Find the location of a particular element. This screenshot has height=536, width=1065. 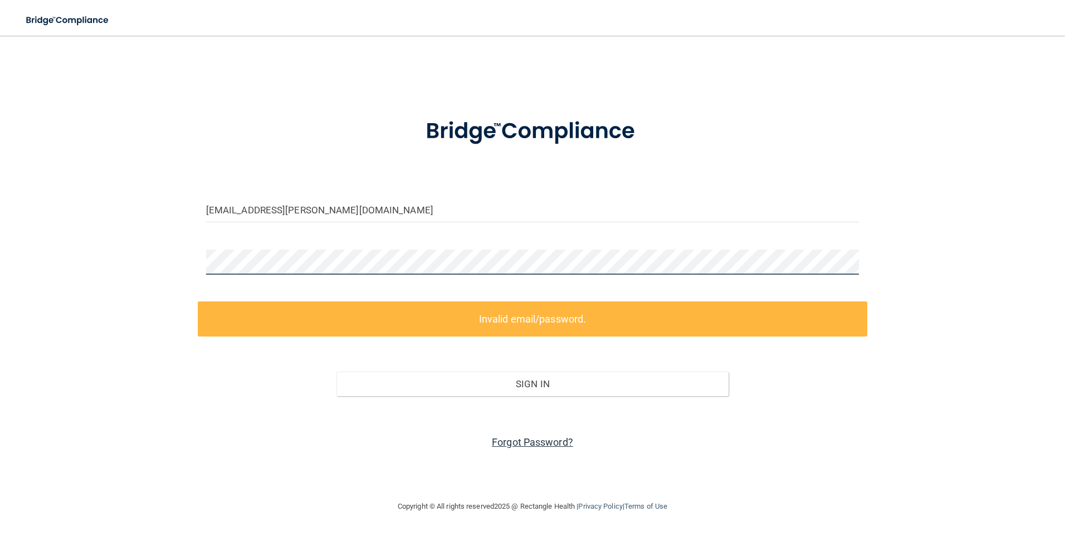

a: Terms of Use is located at coordinates (645, 506).